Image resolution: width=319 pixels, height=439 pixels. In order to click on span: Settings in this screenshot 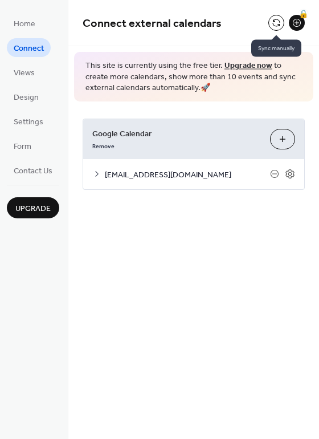, I will do `click(28, 122)`.